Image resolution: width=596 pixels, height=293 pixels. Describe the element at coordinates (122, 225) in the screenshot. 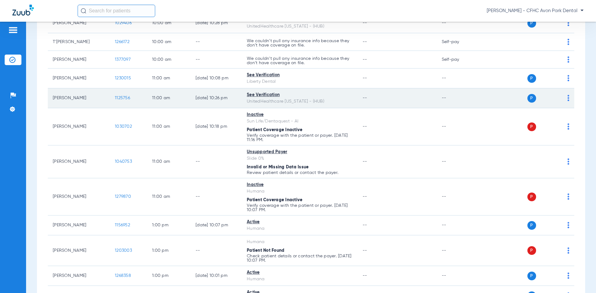

I see `span: 1156952` at that location.